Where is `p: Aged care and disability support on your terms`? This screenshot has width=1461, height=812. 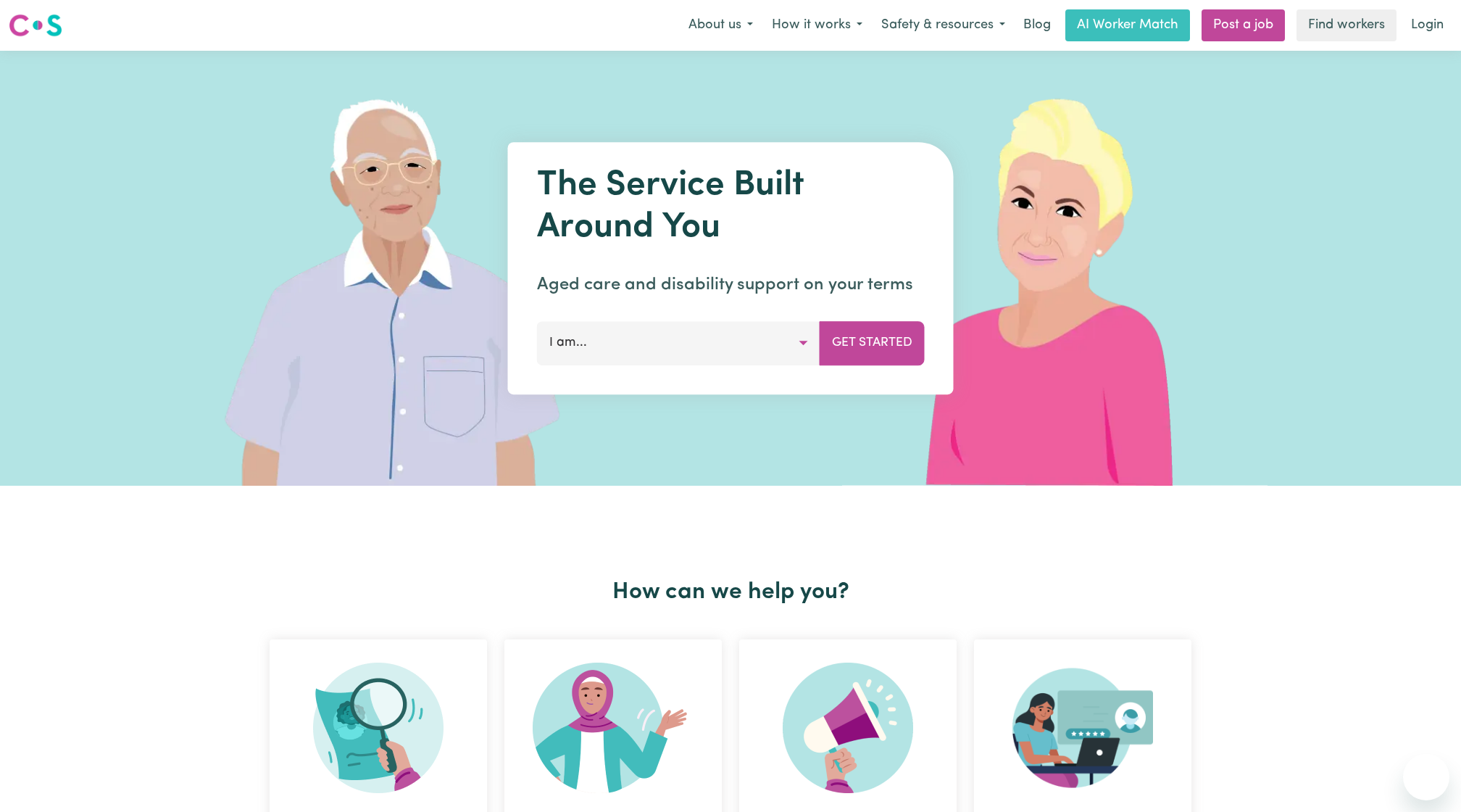 p: Aged care and disability support on your terms is located at coordinates (730, 285).